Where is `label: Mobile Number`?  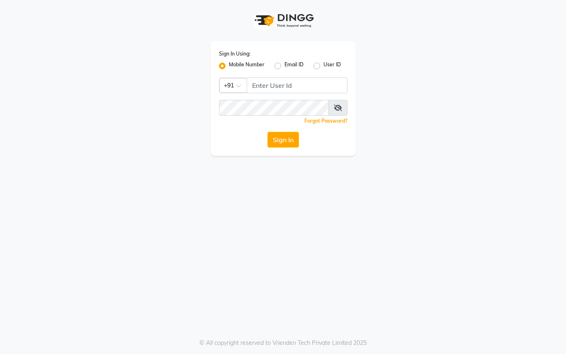 label: Mobile Number is located at coordinates (247, 66).